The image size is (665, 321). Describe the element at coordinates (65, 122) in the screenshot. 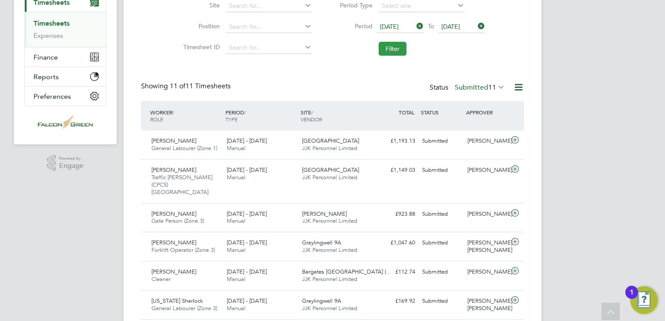

I see `a: Go to home page` at that location.